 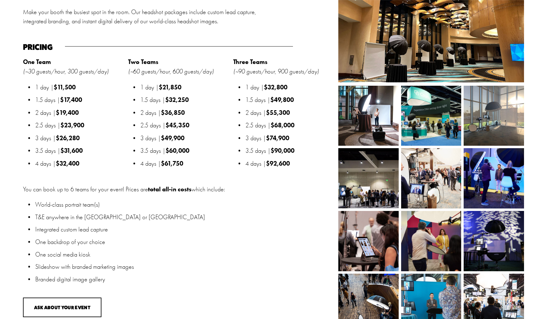 I want to click on p: Slideshow with branded marketing images, so click(x=185, y=267).